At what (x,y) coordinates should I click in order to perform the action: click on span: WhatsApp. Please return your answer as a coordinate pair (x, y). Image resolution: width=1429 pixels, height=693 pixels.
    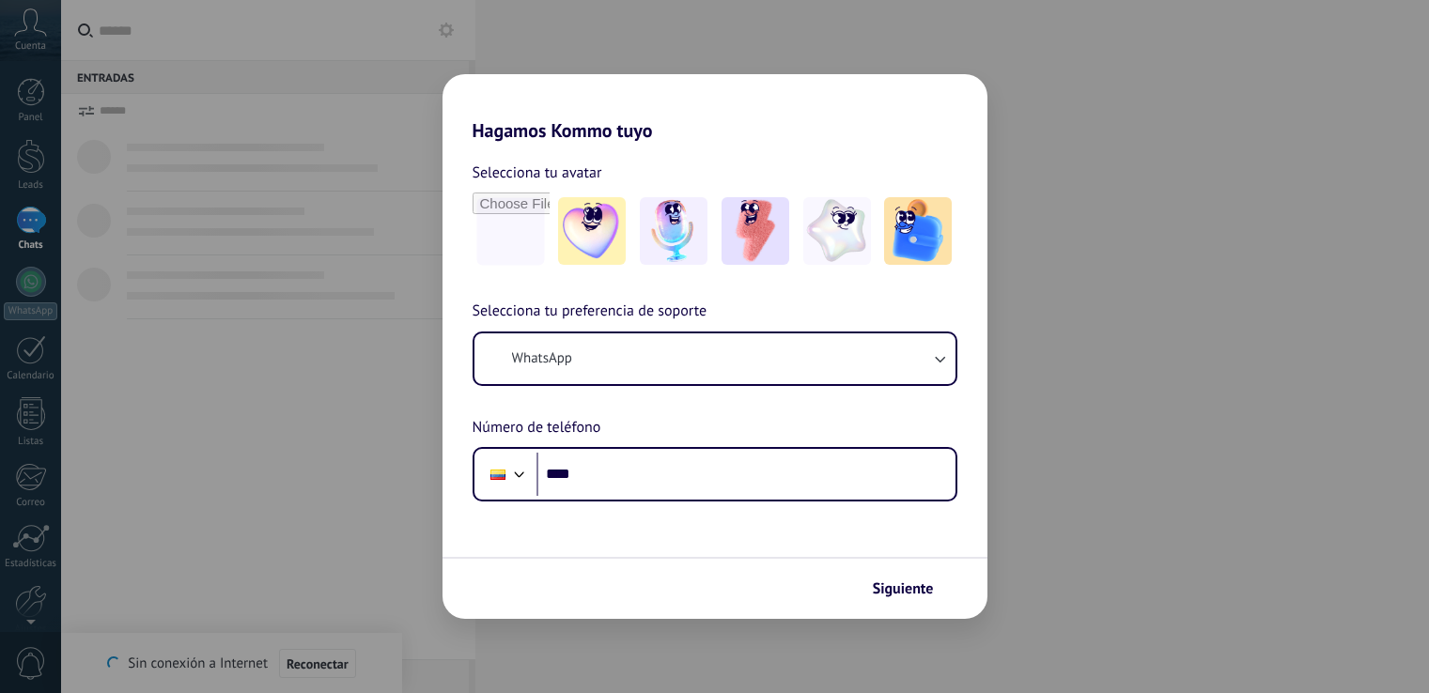
    Looking at the image, I should click on (542, 359).